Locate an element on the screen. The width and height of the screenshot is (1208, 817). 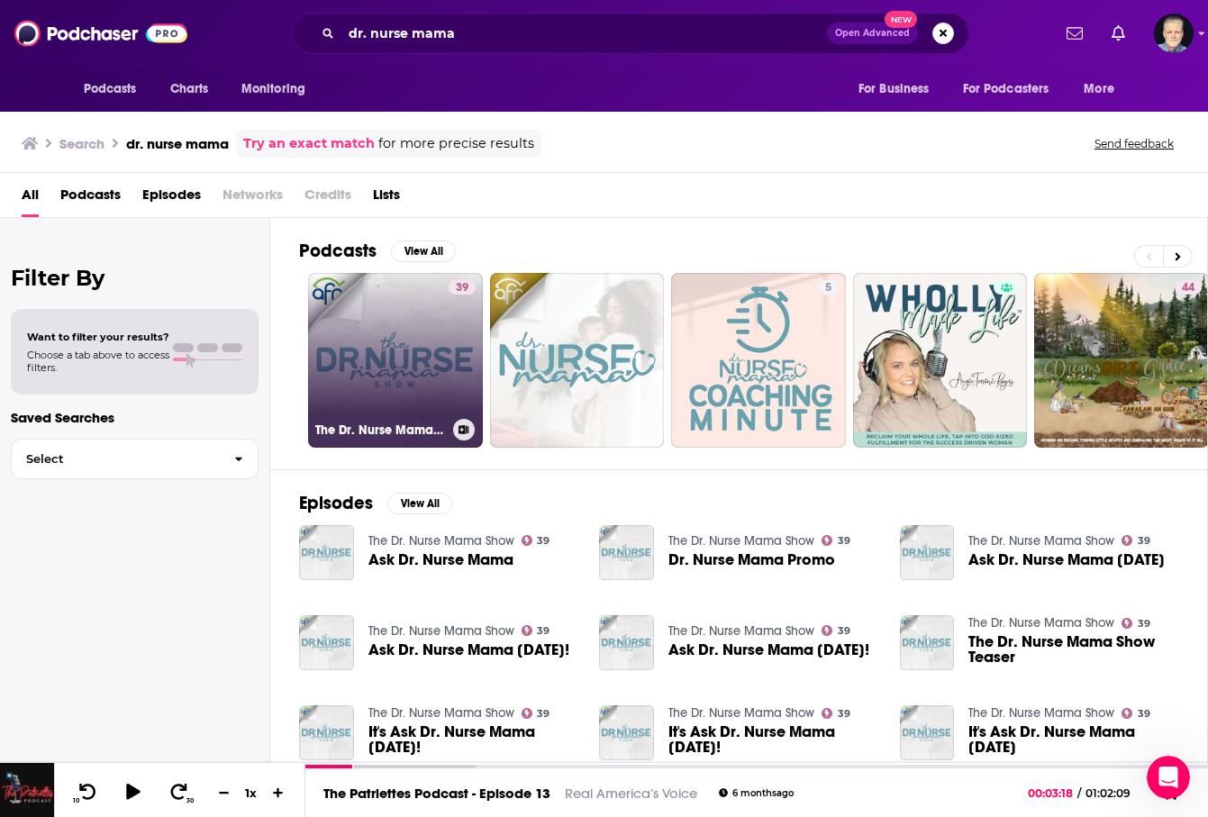
h3: dr. nurse mama is located at coordinates (178, 143).